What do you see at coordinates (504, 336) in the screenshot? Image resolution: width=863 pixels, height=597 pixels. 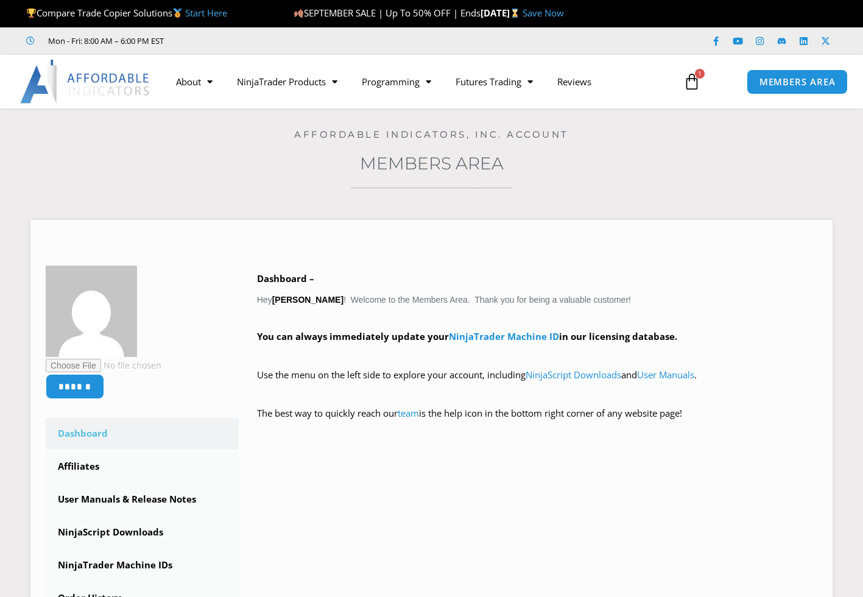 I see `a: NinjaTrader Machine ID` at bounding box center [504, 336].